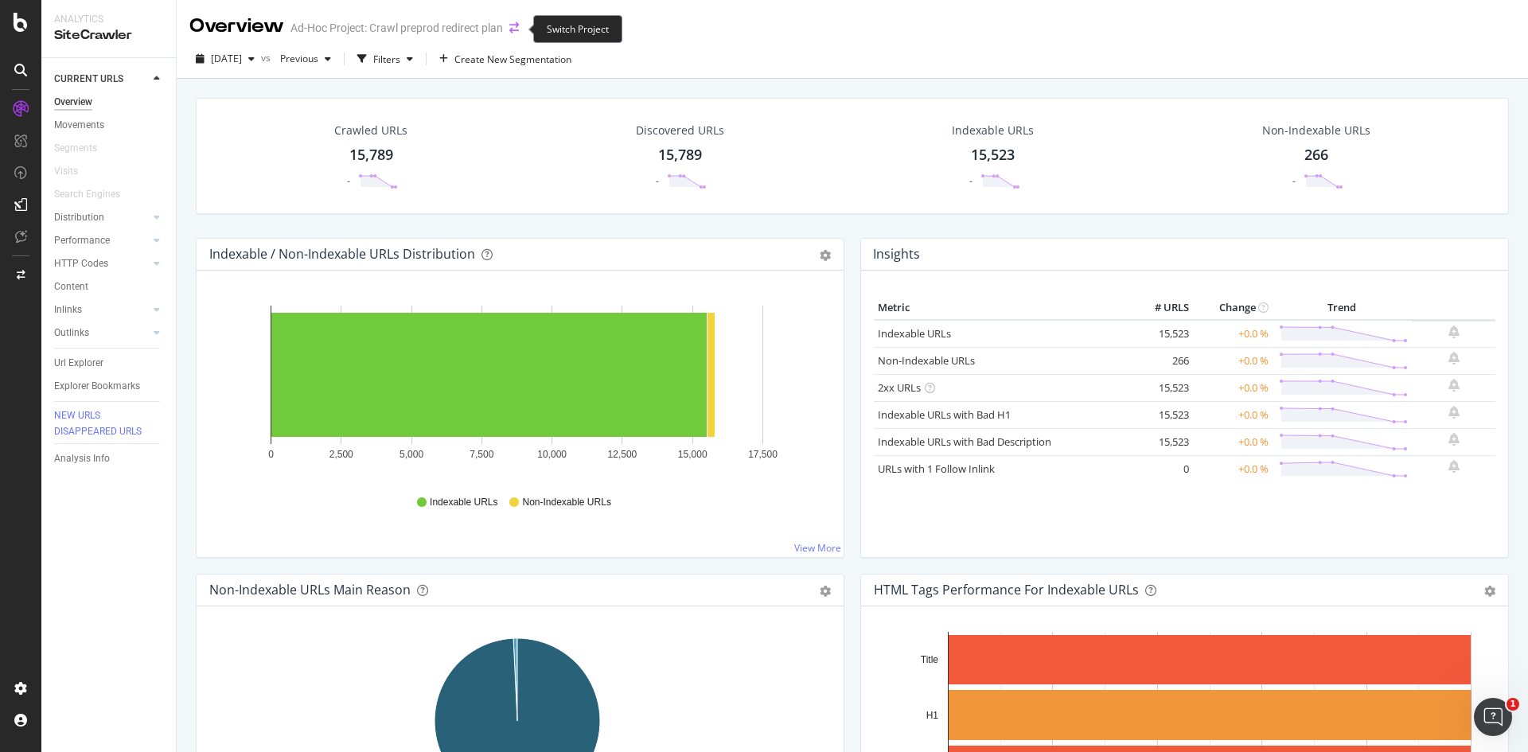 The image size is (1528, 752). What do you see at coordinates (341, 455) in the screenshot?
I see `text: 2,500` at bounding box center [341, 455].